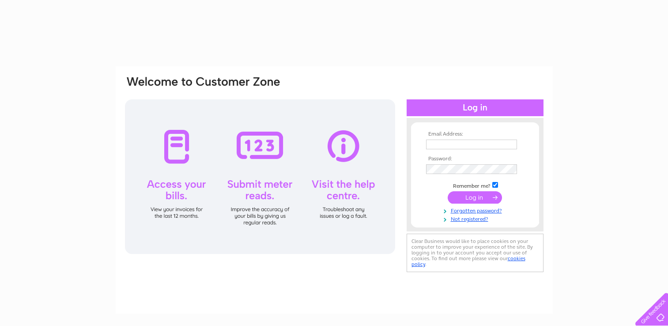  What do you see at coordinates (475, 134) in the screenshot?
I see `th: Email Address:` at bounding box center [475, 134].